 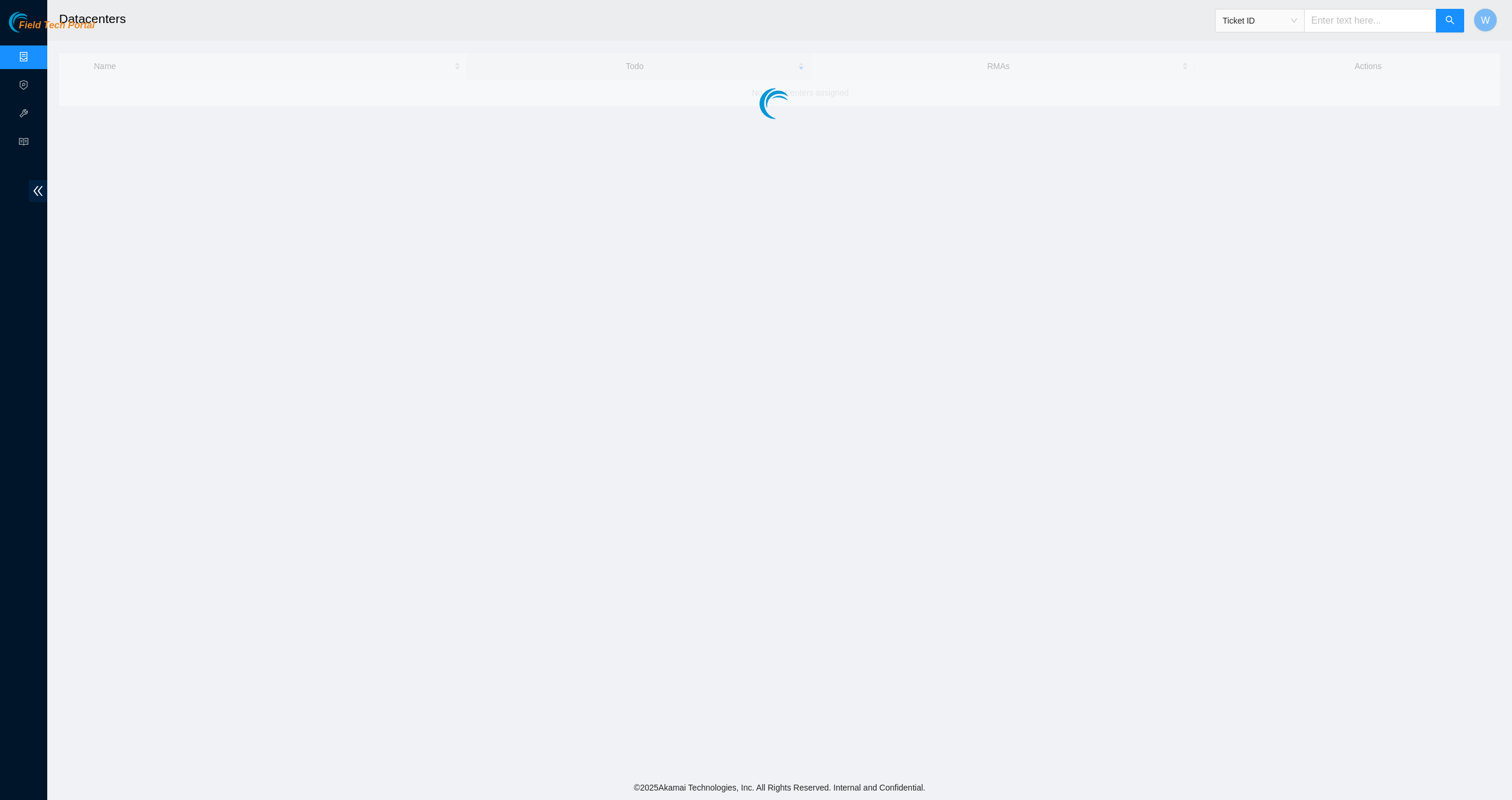 What do you see at coordinates (1450, 21) in the screenshot?
I see `button: search` at bounding box center [1450, 21].